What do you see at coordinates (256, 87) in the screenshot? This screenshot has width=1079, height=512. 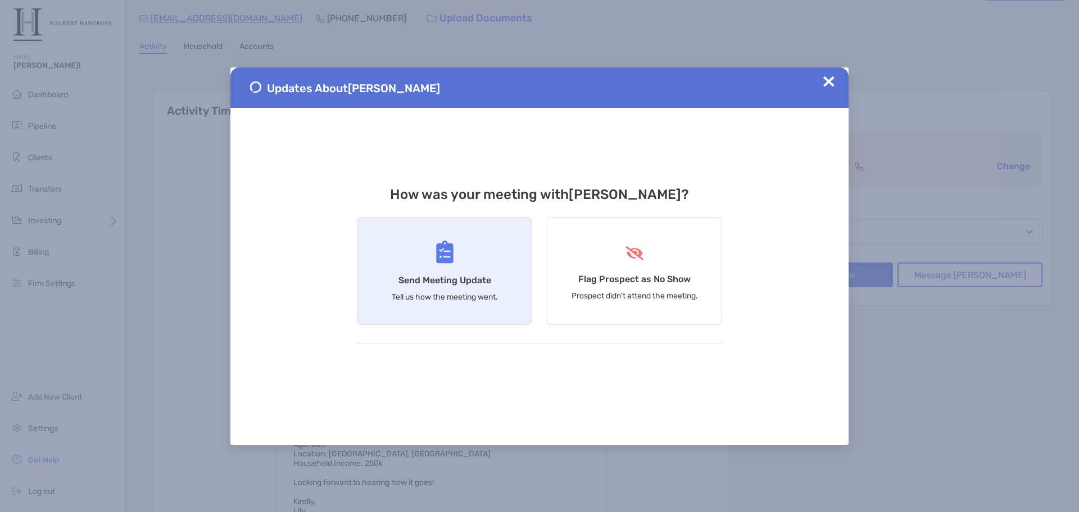 I see `img: Send Meeting Update 1` at bounding box center [256, 87].